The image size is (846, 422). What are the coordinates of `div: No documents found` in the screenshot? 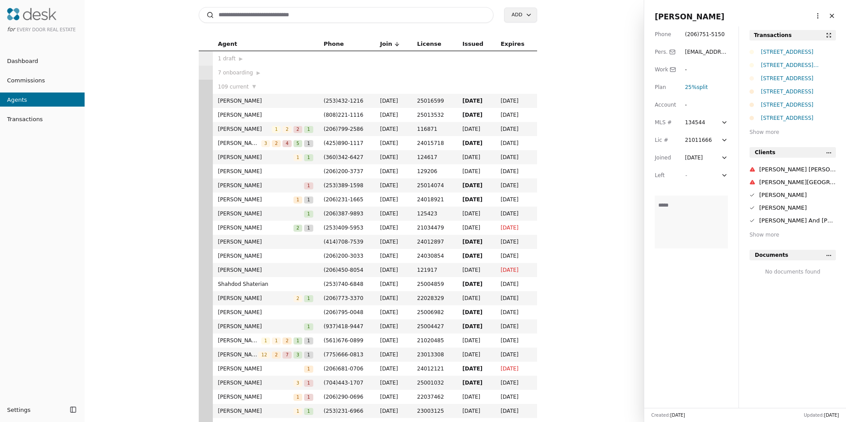 It's located at (792, 272).